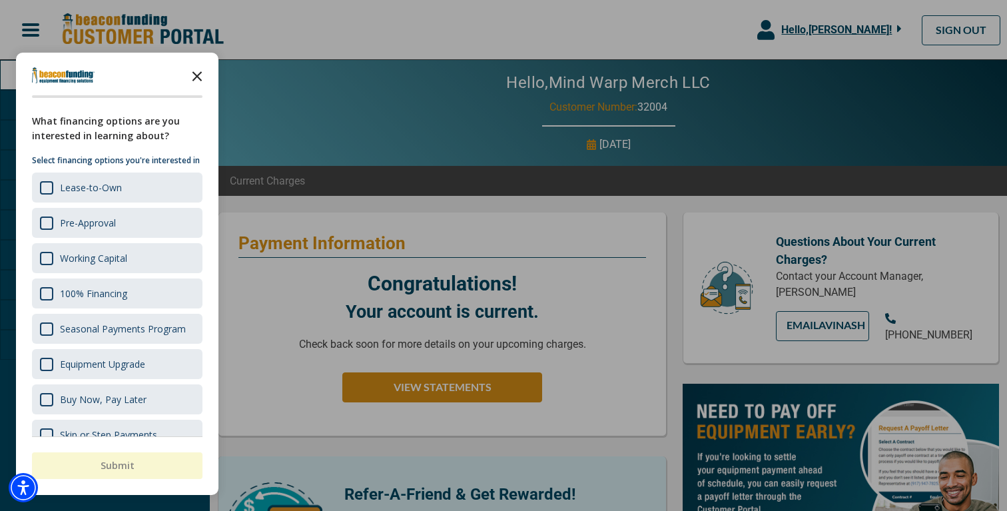 Image resolution: width=1007 pixels, height=511 pixels. Describe the element at coordinates (117, 160) in the screenshot. I see `p: Select financing options you're interested in` at that location.